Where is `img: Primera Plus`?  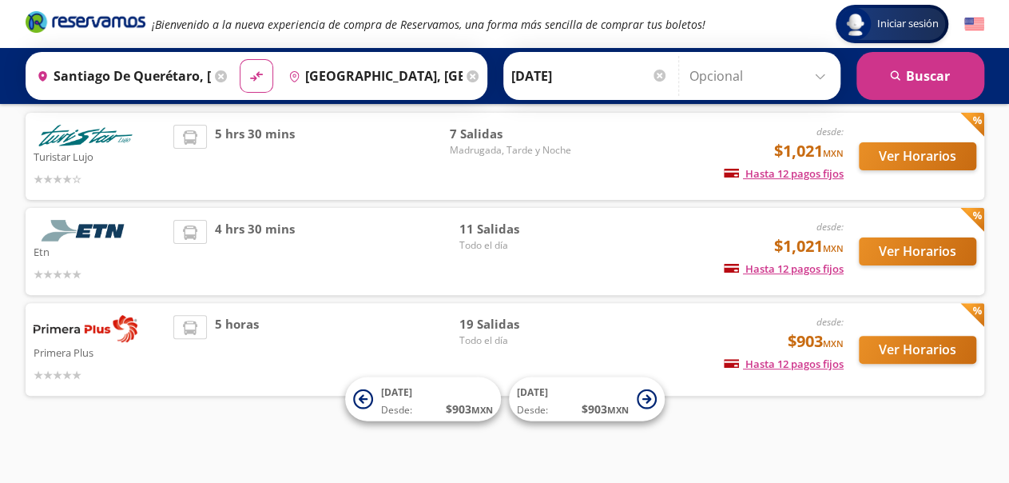
img: Primera Plus is located at coordinates (86, 328).